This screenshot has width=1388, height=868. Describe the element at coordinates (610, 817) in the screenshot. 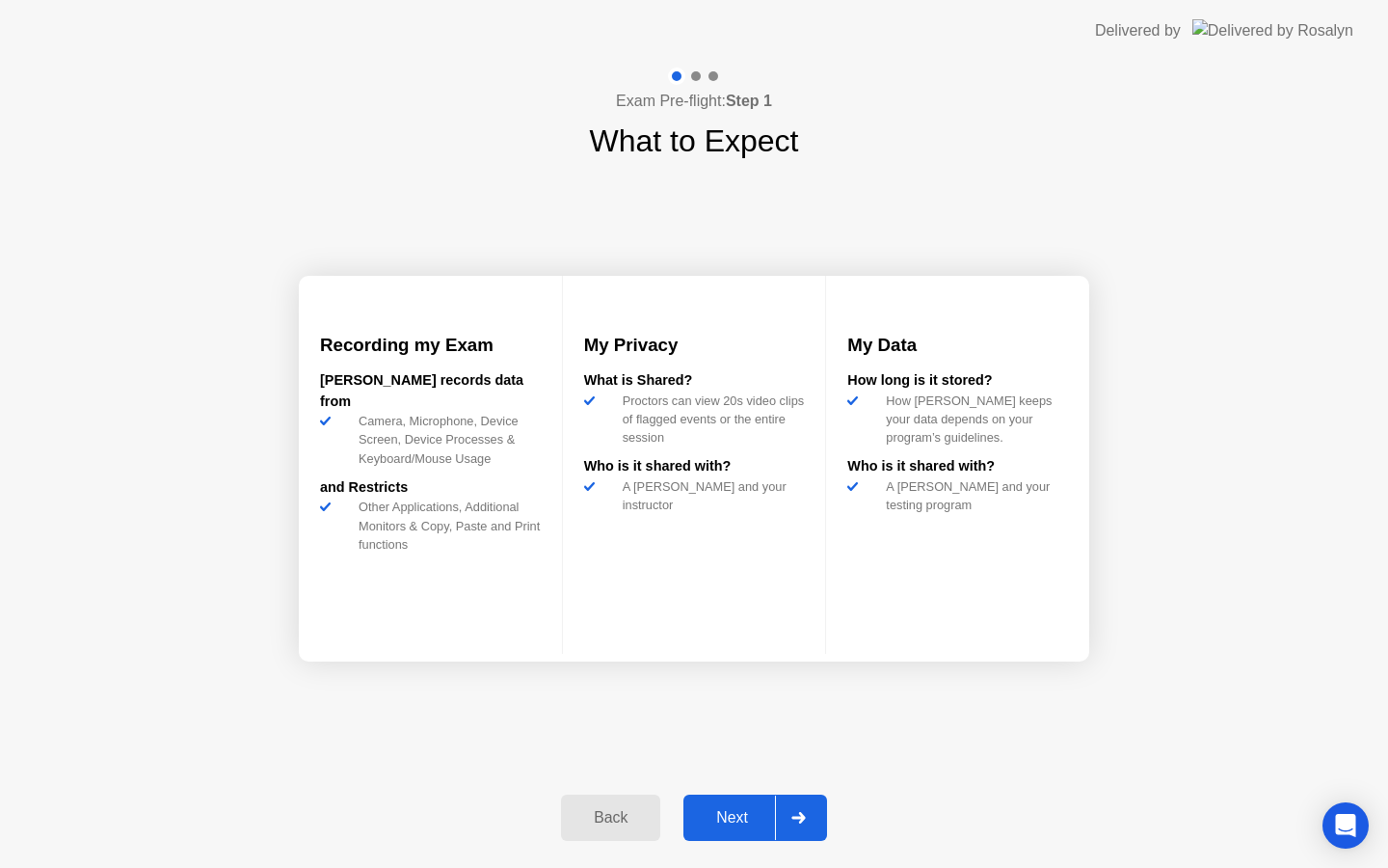

I see `div: Back` at that location.